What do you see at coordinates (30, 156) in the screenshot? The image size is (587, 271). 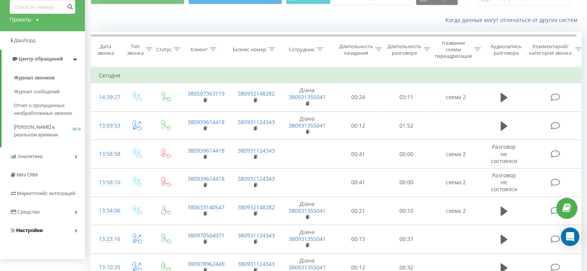 I see `span: Аналитика` at bounding box center [30, 156].